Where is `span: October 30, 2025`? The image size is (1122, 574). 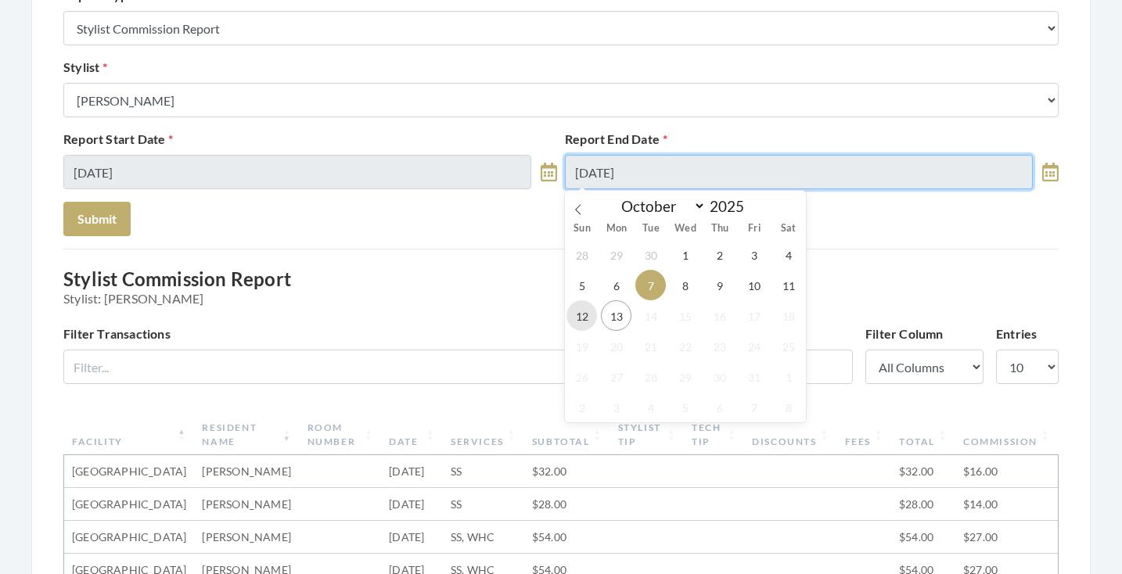
span: October 30, 2025 is located at coordinates (719, 376).